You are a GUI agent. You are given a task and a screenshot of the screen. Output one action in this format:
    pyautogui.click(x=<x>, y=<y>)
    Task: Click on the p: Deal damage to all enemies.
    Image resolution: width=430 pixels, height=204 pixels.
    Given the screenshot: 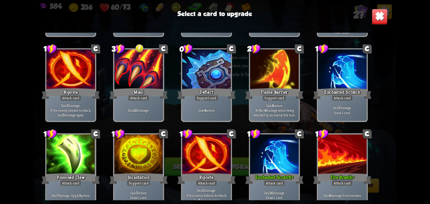 What is the action you would take?
    pyautogui.click(x=343, y=195)
    